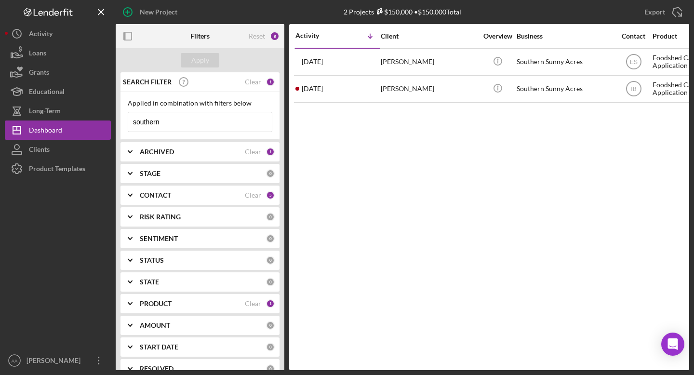 This screenshot has height=375, width=694. What do you see at coordinates (58, 92) in the screenshot?
I see `button: Educational` at bounding box center [58, 92].